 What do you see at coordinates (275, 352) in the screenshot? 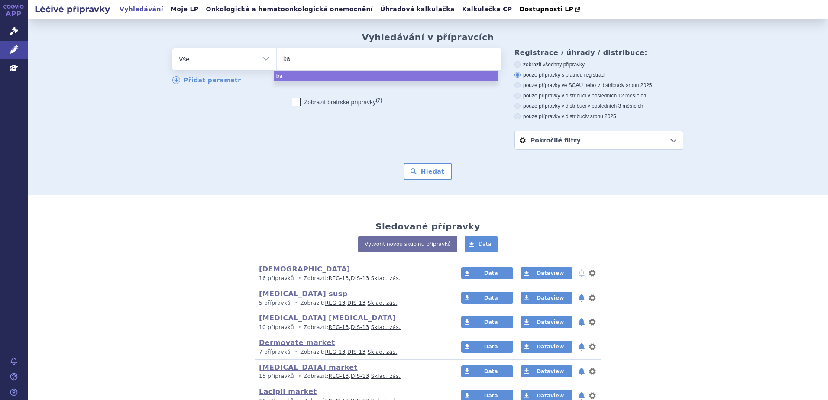
I see `span: 7 přípravků` at bounding box center [275, 352].